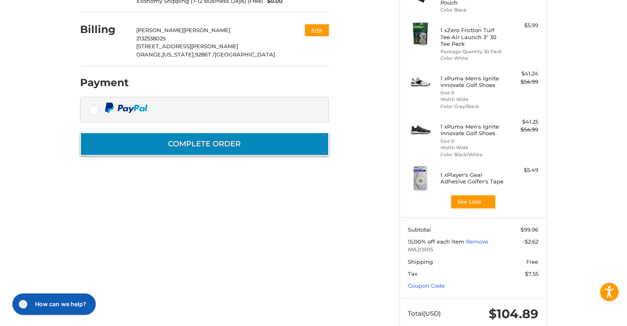 This screenshot has width=627, height=326. I want to click on li: Color White, so click(472, 58).